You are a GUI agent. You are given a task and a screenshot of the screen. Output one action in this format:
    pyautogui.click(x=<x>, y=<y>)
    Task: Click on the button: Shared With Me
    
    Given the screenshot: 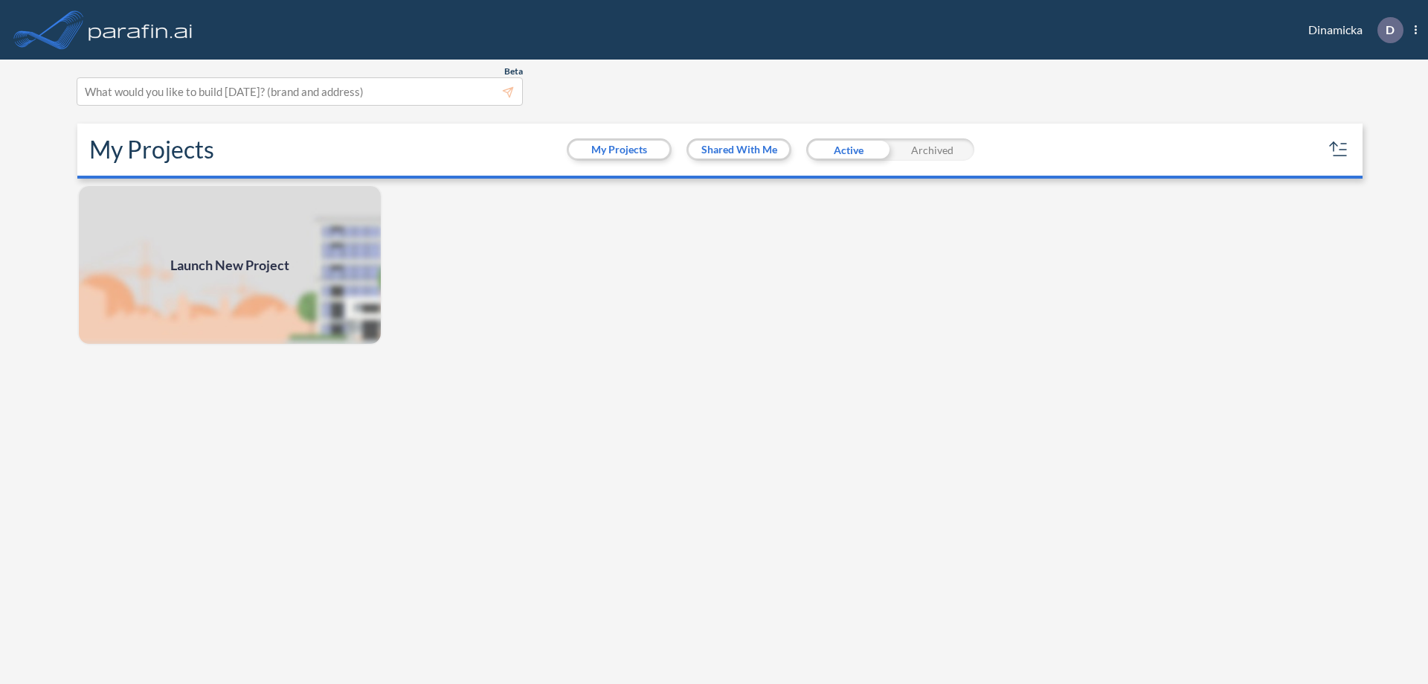 What is the action you would take?
    pyautogui.click(x=739, y=150)
    